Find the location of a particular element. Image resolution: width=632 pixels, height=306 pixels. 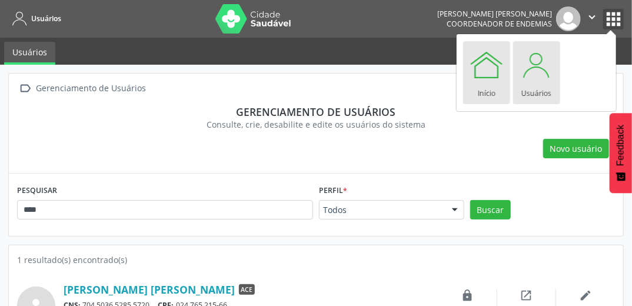

a: Início is located at coordinates (487, 72).